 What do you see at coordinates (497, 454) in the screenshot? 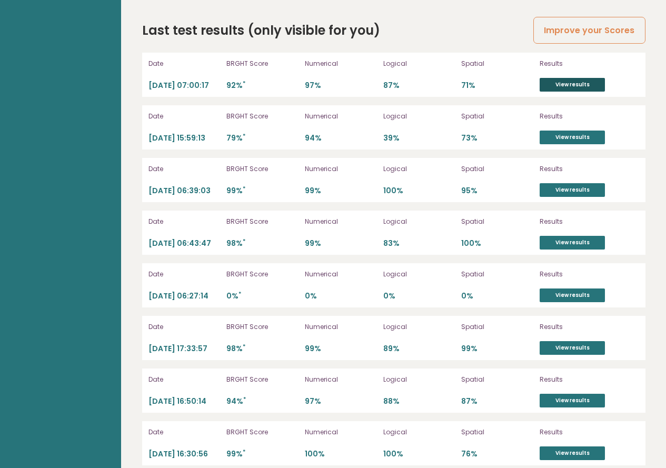
I see `p: 76%` at bounding box center [497, 454].